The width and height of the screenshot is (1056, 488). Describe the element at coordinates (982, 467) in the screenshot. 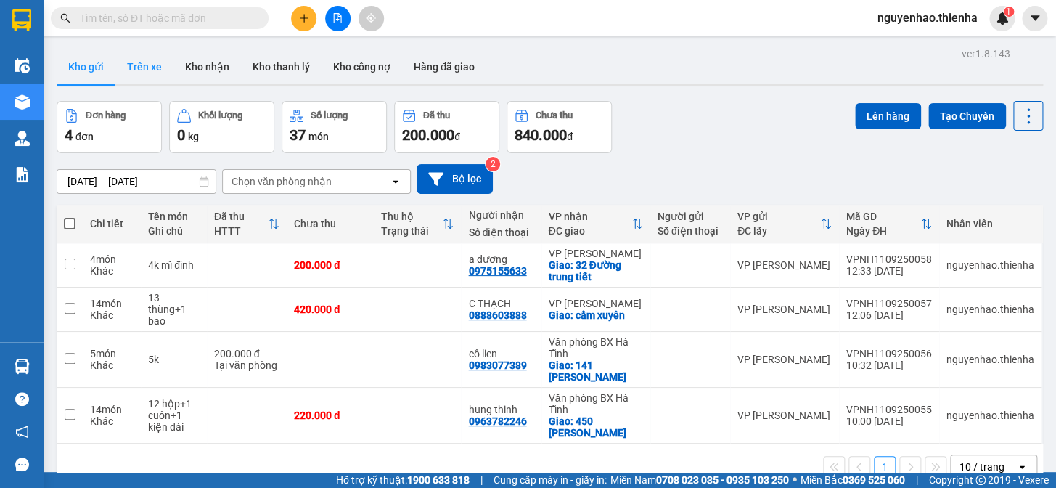

I see `div: 10 / trang` at that location.